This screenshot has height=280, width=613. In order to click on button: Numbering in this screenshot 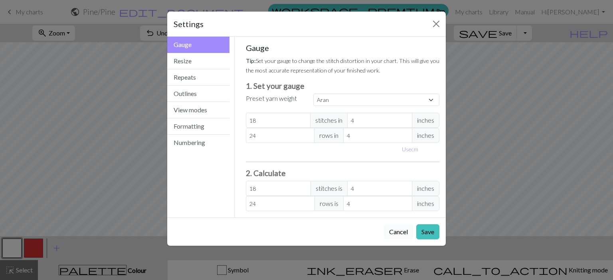, I will do `click(198, 143)`.